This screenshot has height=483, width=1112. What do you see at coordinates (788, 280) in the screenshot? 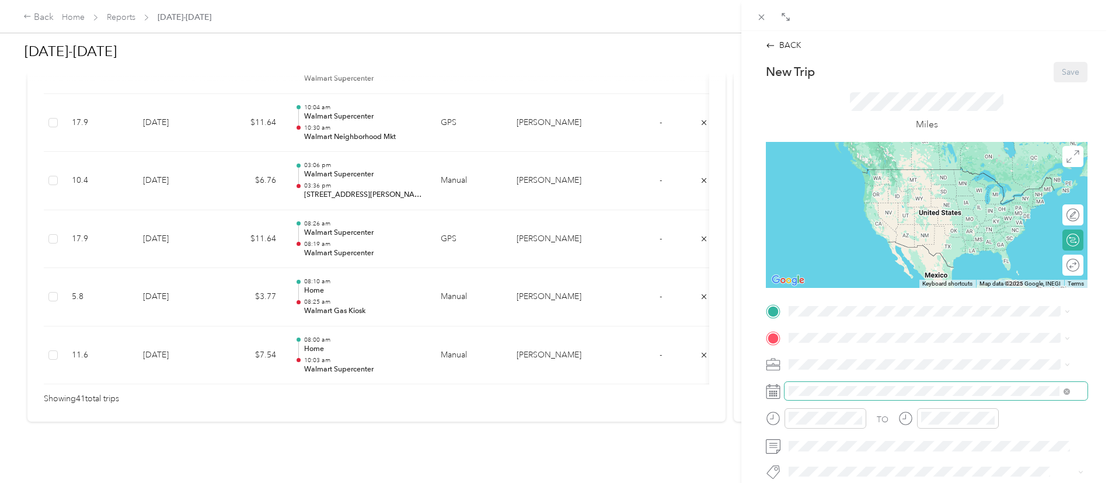
I see `a: Open this area in Google Maps (opens a new window)` at bounding box center [788, 280].